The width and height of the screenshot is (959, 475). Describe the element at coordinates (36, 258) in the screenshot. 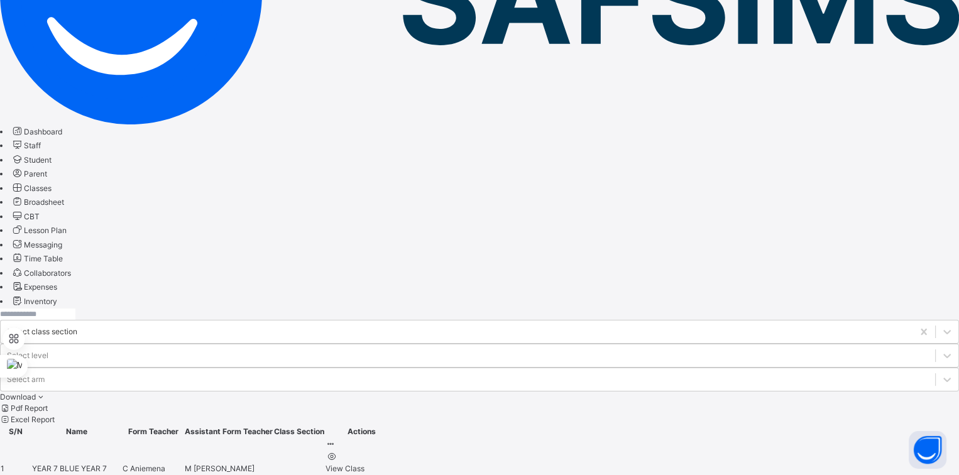

I see `a: Time Table` at that location.